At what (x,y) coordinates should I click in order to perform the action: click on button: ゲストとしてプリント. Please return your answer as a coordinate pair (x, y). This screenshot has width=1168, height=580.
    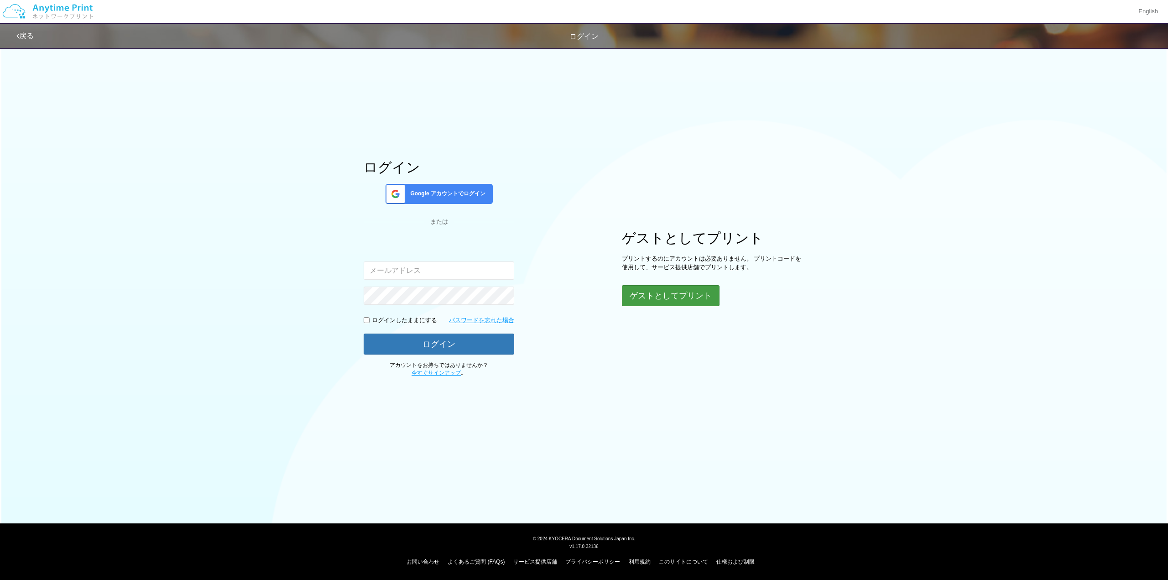
    Looking at the image, I should click on (671, 296).